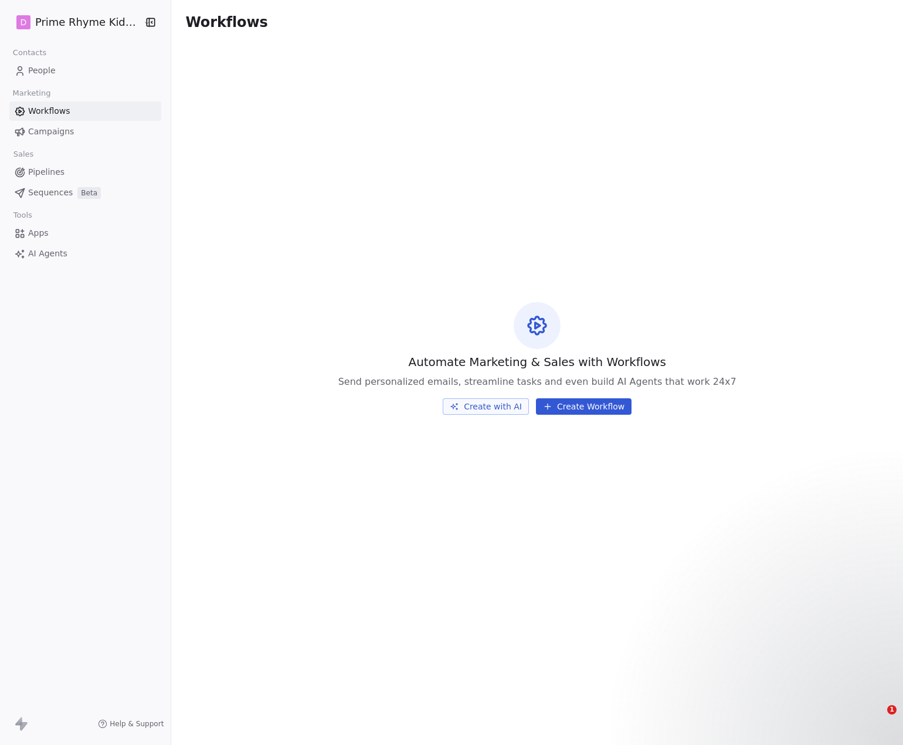 The width and height of the screenshot is (903, 745). I want to click on a: People, so click(85, 70).